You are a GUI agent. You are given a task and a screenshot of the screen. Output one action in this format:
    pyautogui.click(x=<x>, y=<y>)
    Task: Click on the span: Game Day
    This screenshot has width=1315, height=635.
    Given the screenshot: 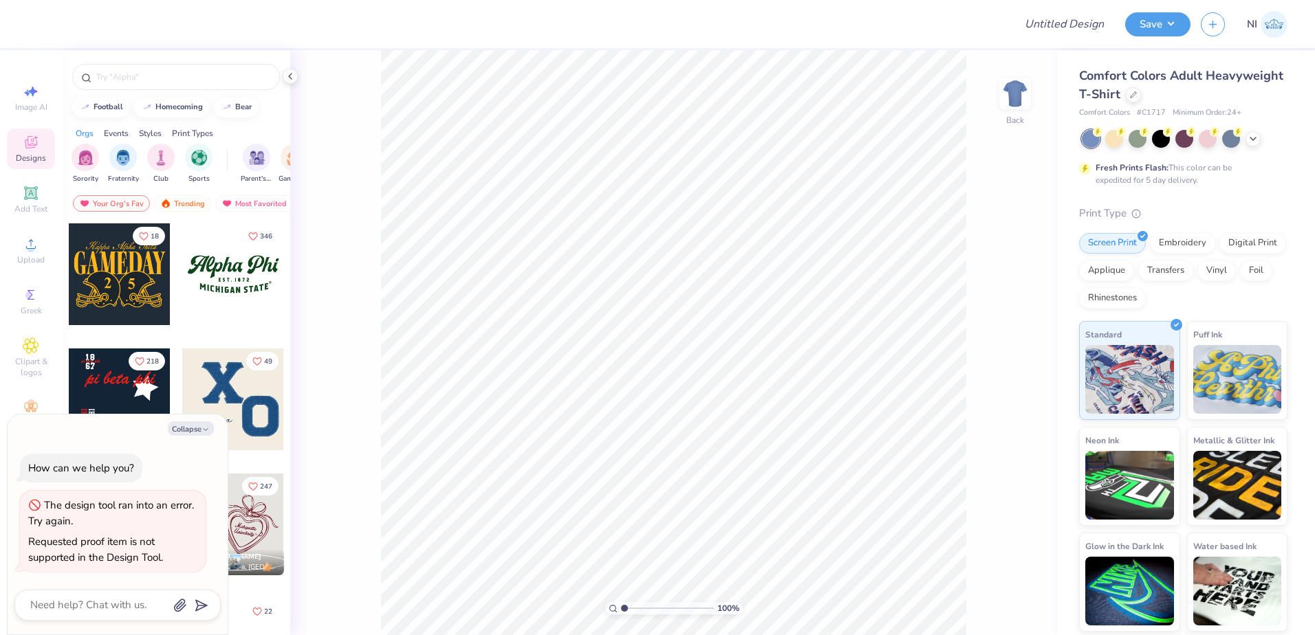 What is the action you would take?
    pyautogui.click(x=294, y=179)
    